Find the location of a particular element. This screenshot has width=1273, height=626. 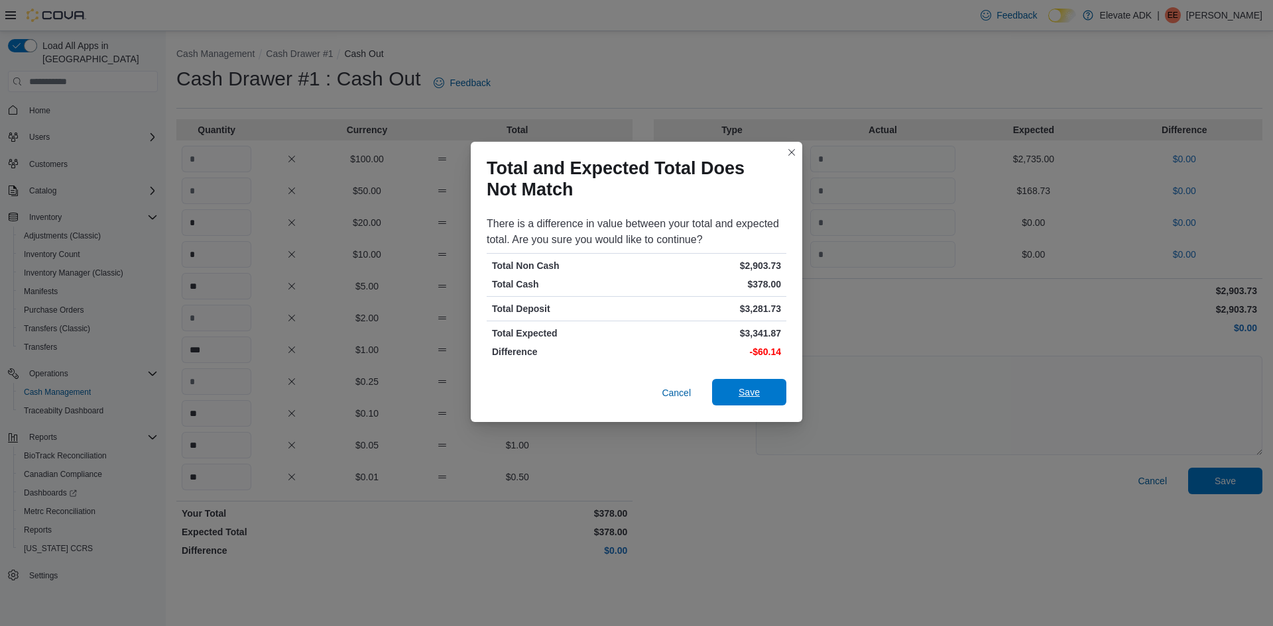

p: $2,903.73 is located at coordinates (710, 266).